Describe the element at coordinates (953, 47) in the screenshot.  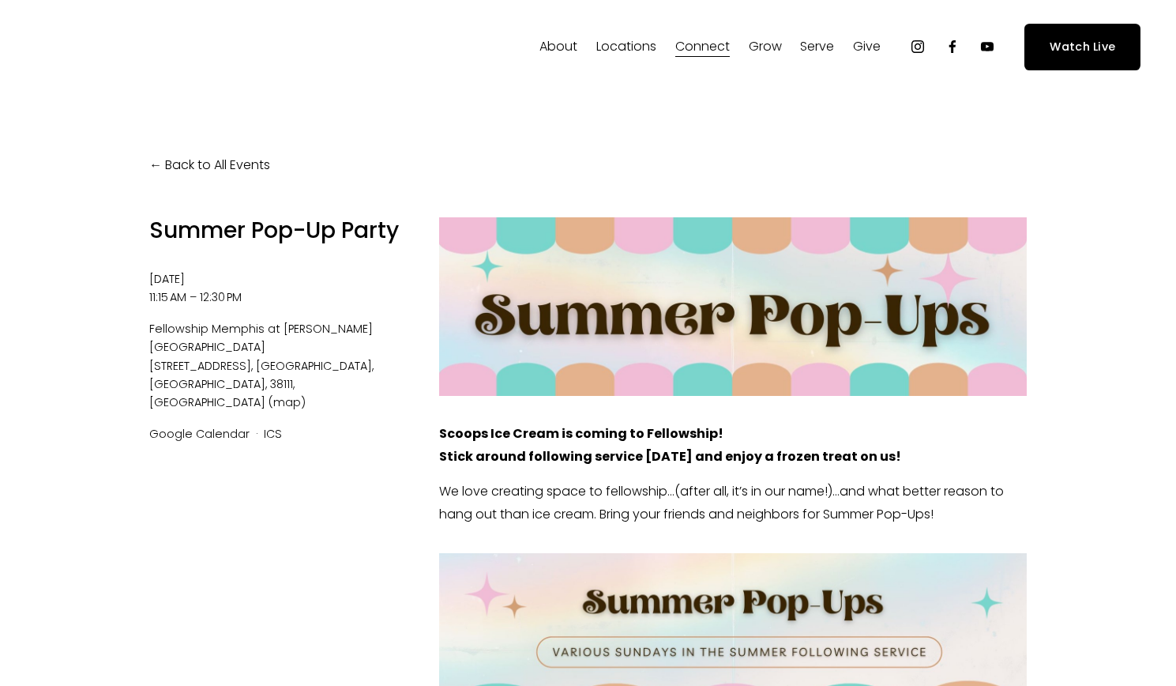
I see `a: Facebook` at that location.